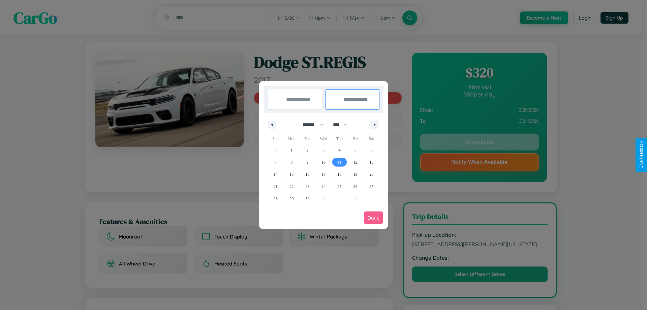  What do you see at coordinates (371, 174) in the screenshot?
I see `span: 20` at bounding box center [371, 174].